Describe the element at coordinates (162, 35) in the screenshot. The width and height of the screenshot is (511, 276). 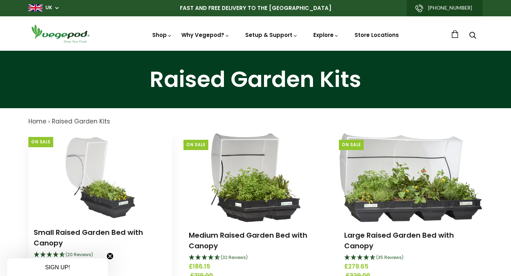
I see `a: Shop` at that location.